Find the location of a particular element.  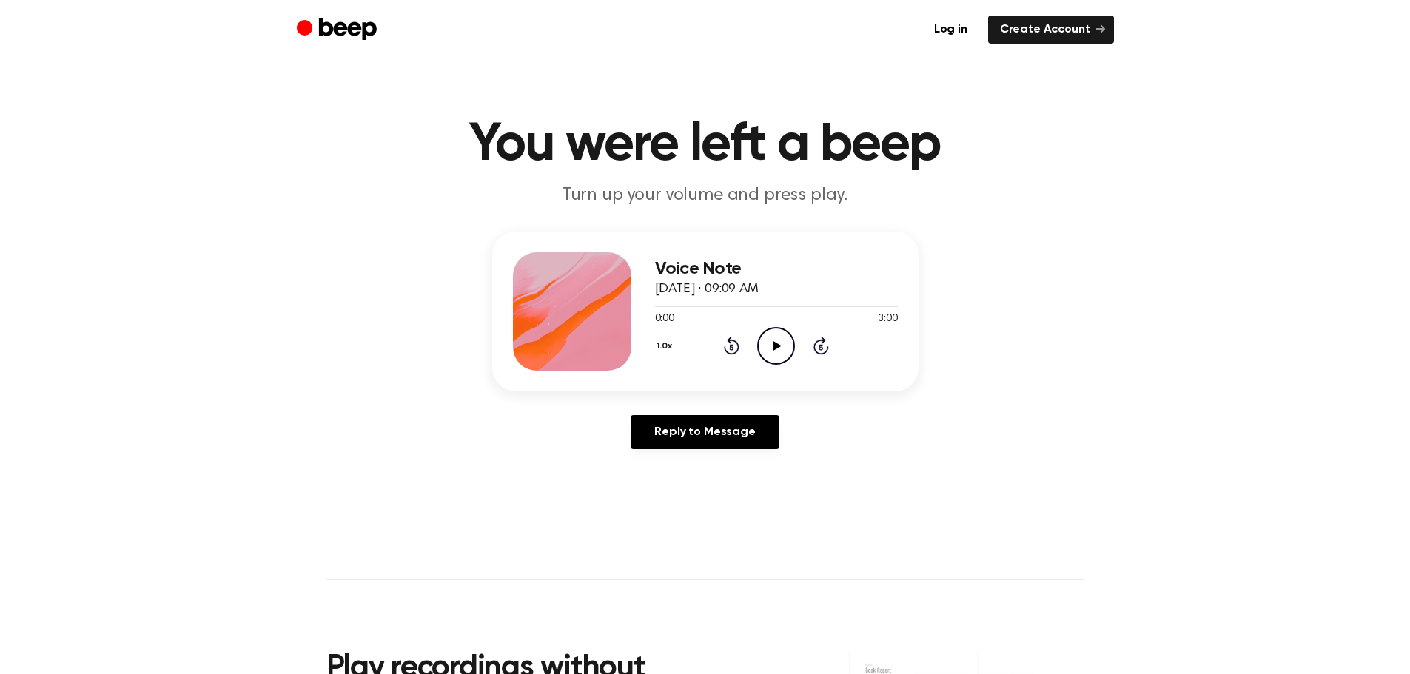

button: 1.0x is located at coordinates (666, 346).